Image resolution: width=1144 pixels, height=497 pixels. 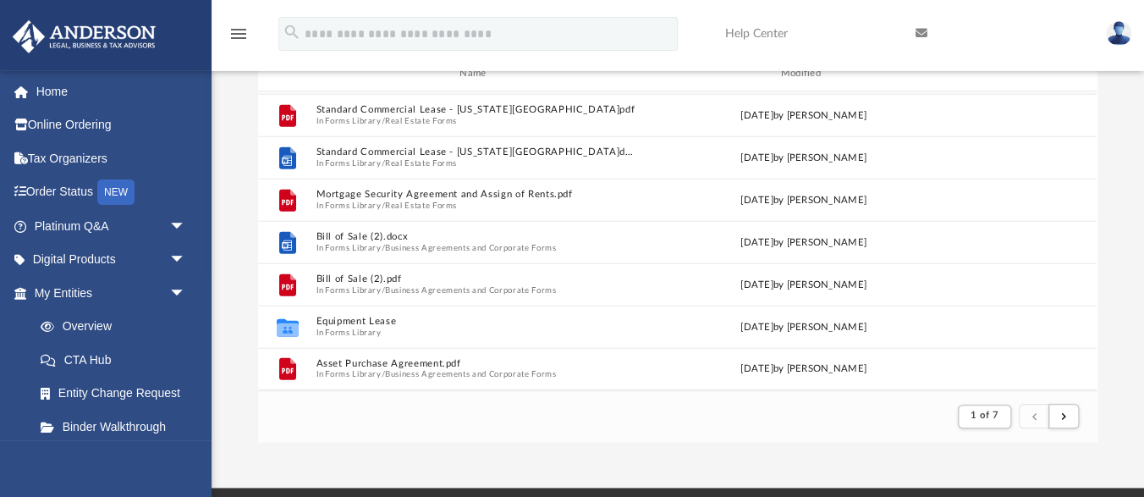 I want to click on a: My Entitiesarrow_drop_down, so click(x=112, y=293).